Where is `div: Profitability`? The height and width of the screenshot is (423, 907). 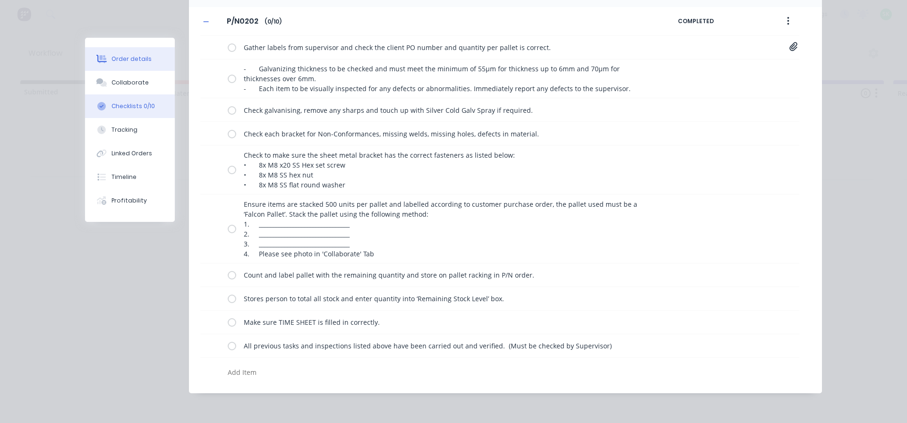
div: Profitability is located at coordinates (129, 201).